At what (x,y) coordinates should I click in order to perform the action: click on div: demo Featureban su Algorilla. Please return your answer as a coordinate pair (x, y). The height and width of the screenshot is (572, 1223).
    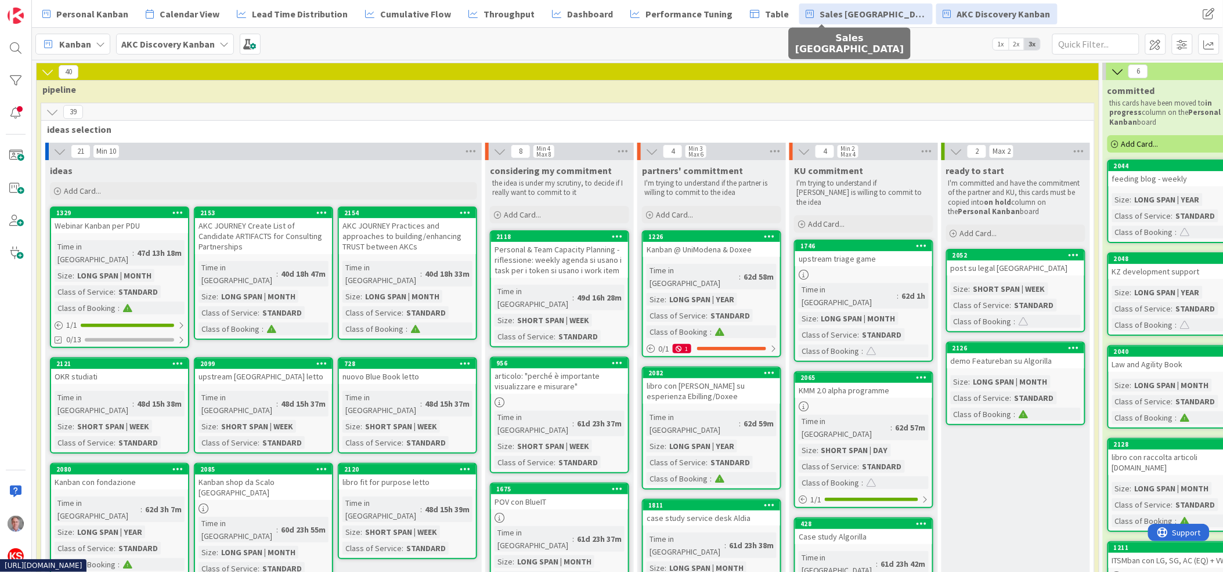
    Looking at the image, I should click on (1016, 361).